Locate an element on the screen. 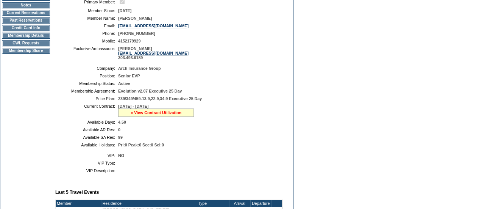 This screenshot has height=209, width=479. td: Available SA Res: is located at coordinates (87, 137).